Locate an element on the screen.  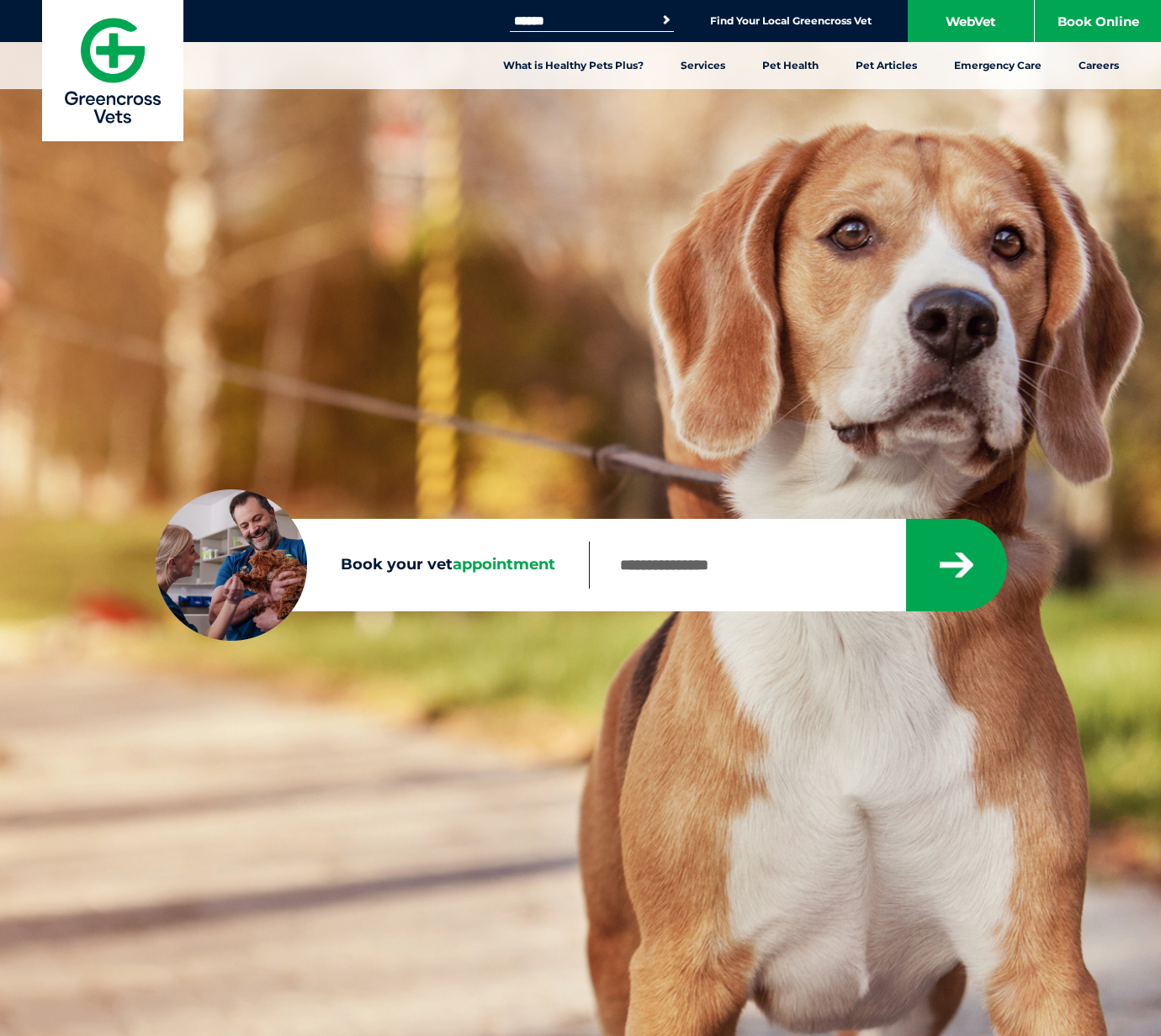
a: What is Healthy Pets Plus? is located at coordinates (572, 66).